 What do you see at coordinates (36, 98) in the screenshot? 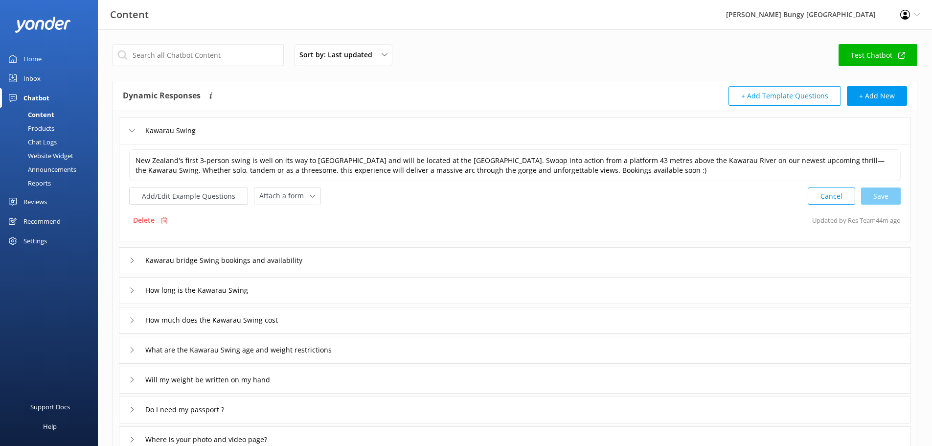
I see `div: Chatbot` at bounding box center [36, 98].